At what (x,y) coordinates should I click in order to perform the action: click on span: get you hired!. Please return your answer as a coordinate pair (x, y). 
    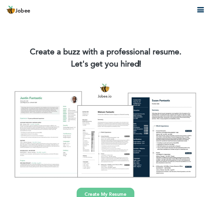
    Looking at the image, I should click on (116, 64).